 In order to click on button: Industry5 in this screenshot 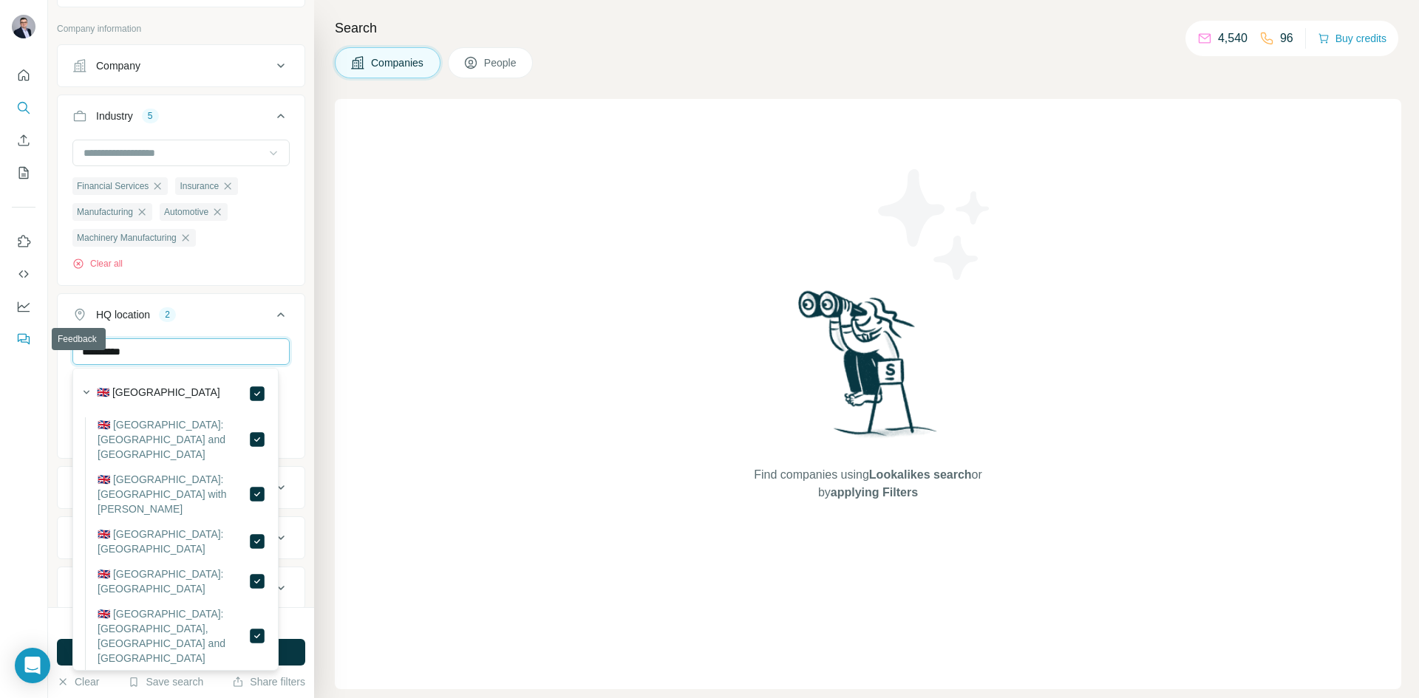, I will do `click(181, 119)`.